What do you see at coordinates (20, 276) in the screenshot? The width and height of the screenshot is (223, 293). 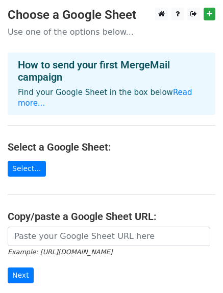 I see `input: Next` at bounding box center [20, 276].